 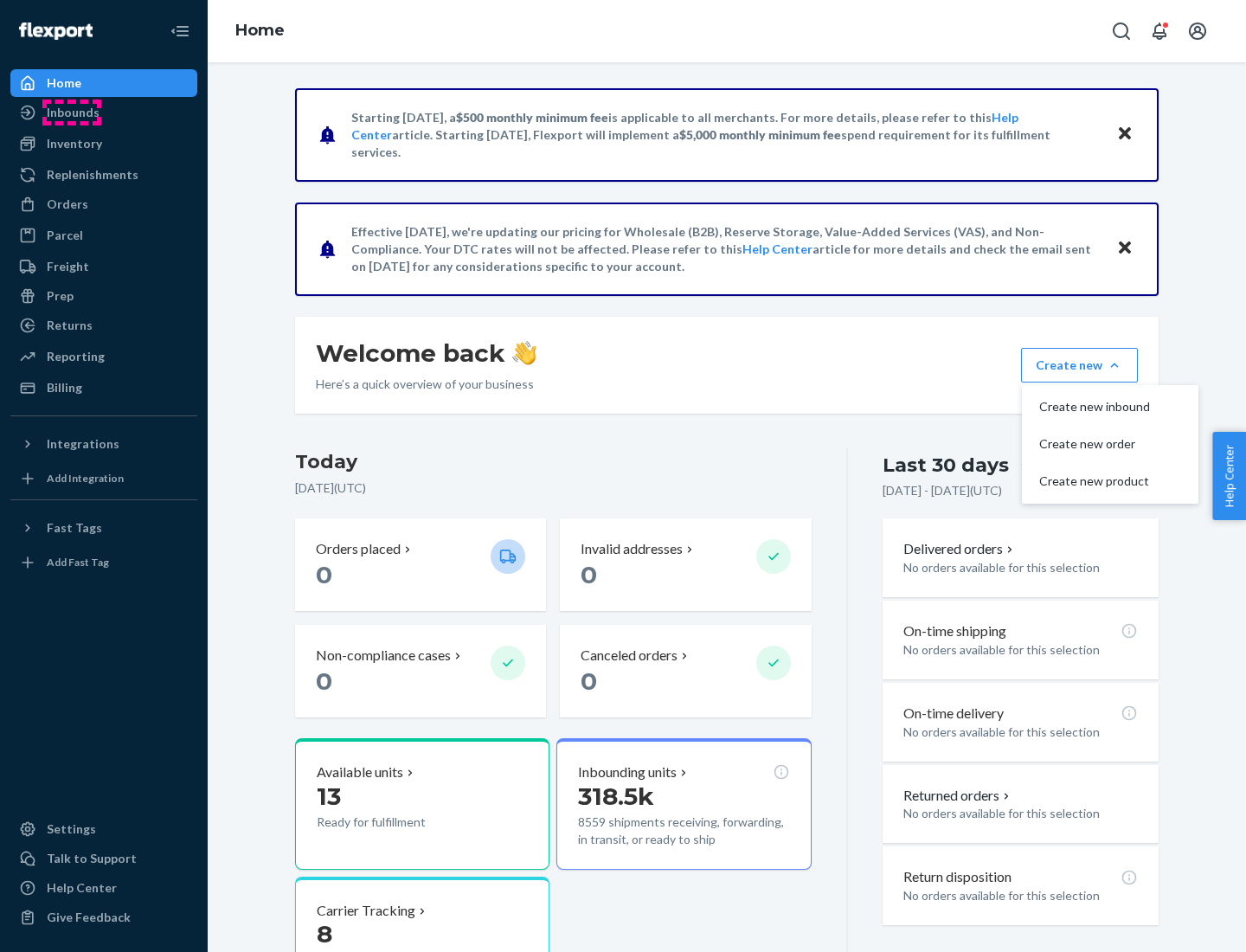 I want to click on a: Inbounds, so click(x=104, y=113).